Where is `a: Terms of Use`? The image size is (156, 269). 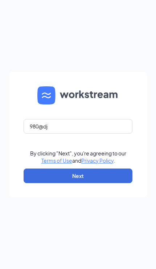
a: Terms of Use is located at coordinates (57, 160).